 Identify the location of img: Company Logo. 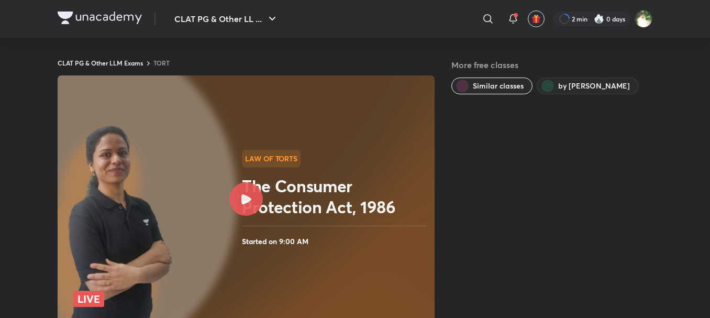
(99, 18).